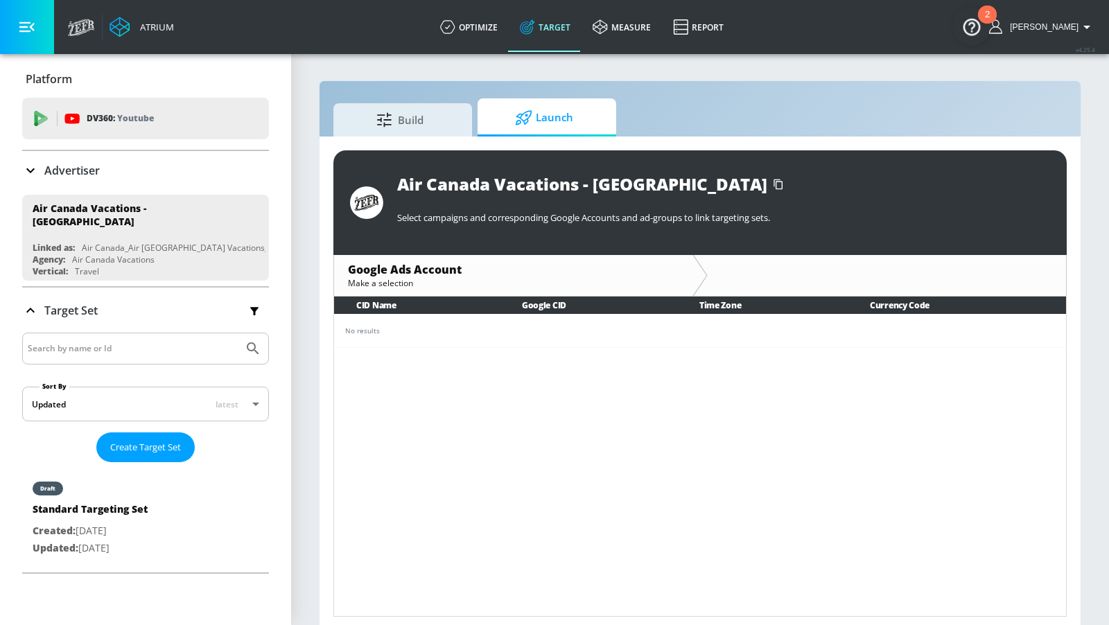 Image resolution: width=1109 pixels, height=625 pixels. I want to click on th: Google CID, so click(589, 305).